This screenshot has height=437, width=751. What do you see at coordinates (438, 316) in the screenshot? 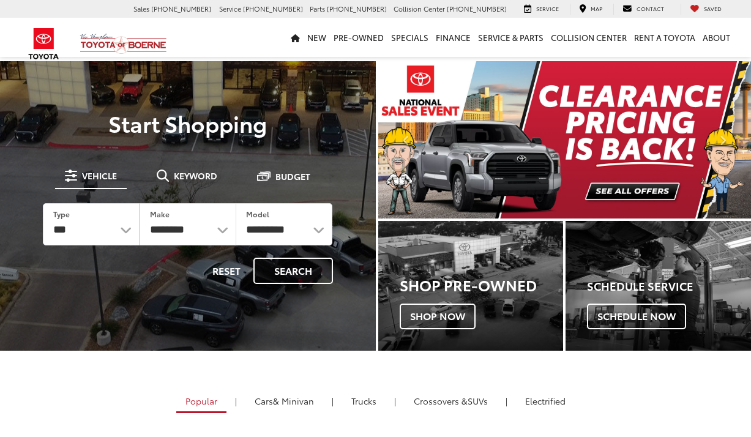
I see `span: Shop Now` at bounding box center [438, 316].